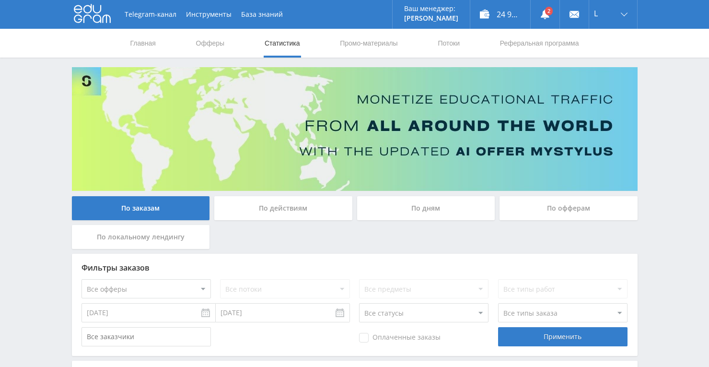  I want to click on a: Офферы, so click(210, 43).